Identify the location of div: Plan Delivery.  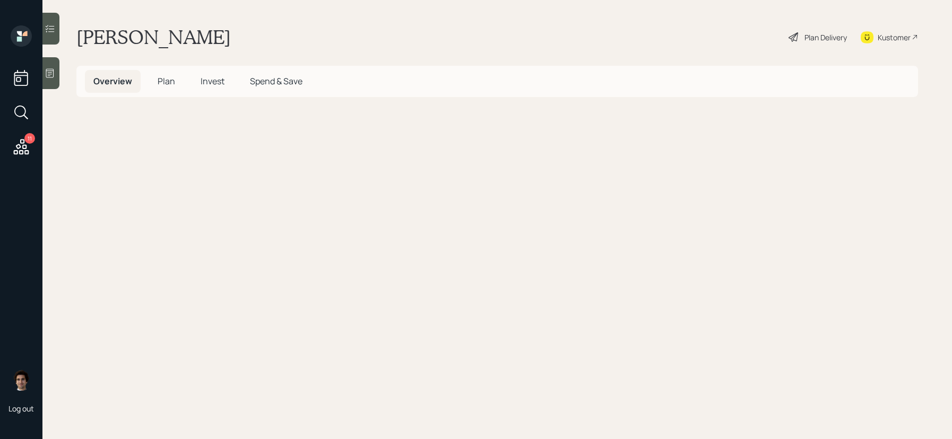
(826, 37).